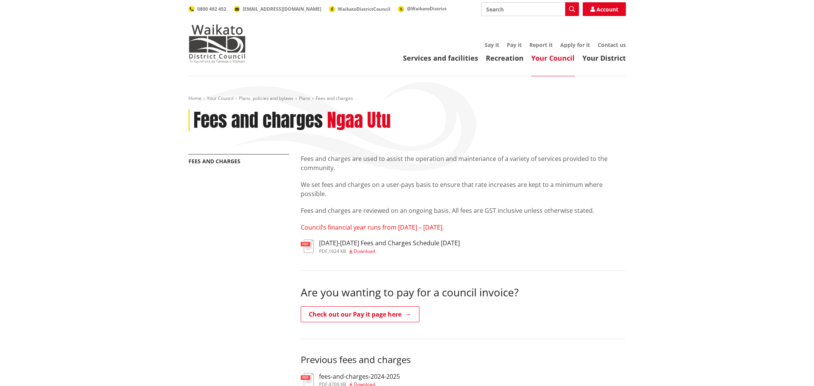 This screenshot has width=814, height=386. I want to click on a: Pay it, so click(514, 45).